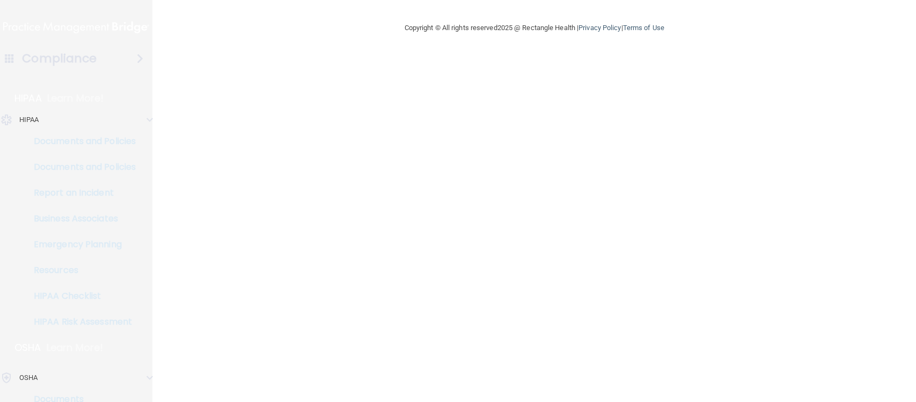  Describe the element at coordinates (59, 59) in the screenshot. I see `h4: Compliance` at that location.